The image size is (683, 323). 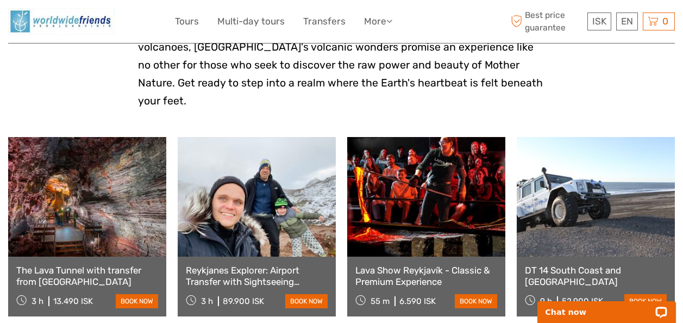 I want to click on a: Tours, so click(x=187, y=21).